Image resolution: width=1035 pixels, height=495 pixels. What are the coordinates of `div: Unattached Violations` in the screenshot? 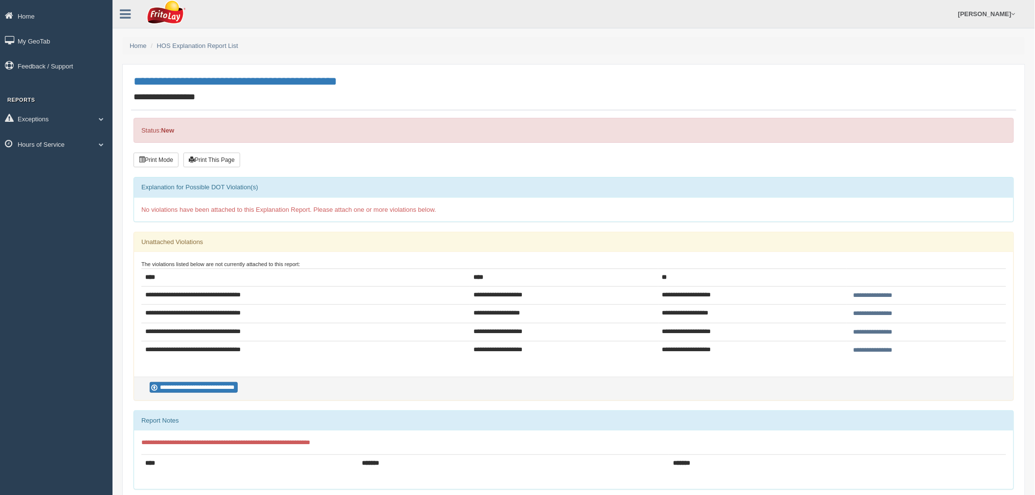 It's located at (574, 242).